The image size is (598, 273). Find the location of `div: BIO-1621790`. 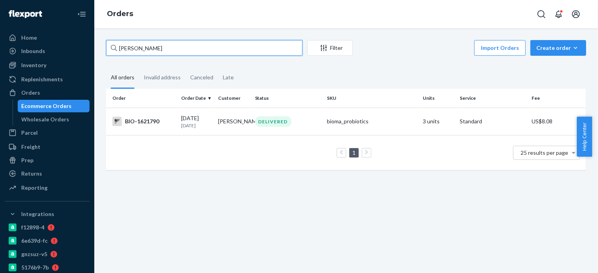

div: BIO-1621790 is located at coordinates (143, 121).